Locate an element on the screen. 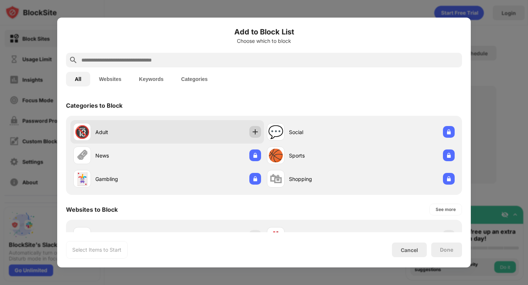 Image resolution: width=528 pixels, height=285 pixels. div: Social is located at coordinates (325, 132).